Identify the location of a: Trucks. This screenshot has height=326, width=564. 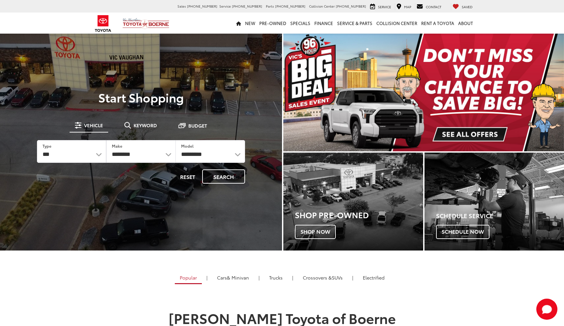
(276, 278).